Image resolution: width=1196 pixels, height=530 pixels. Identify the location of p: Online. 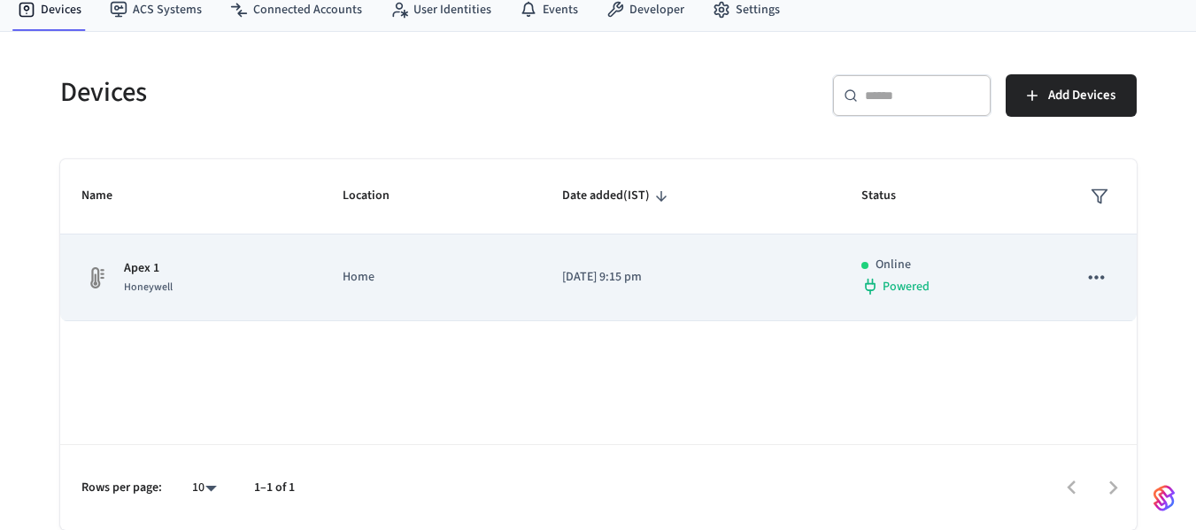
(893, 265).